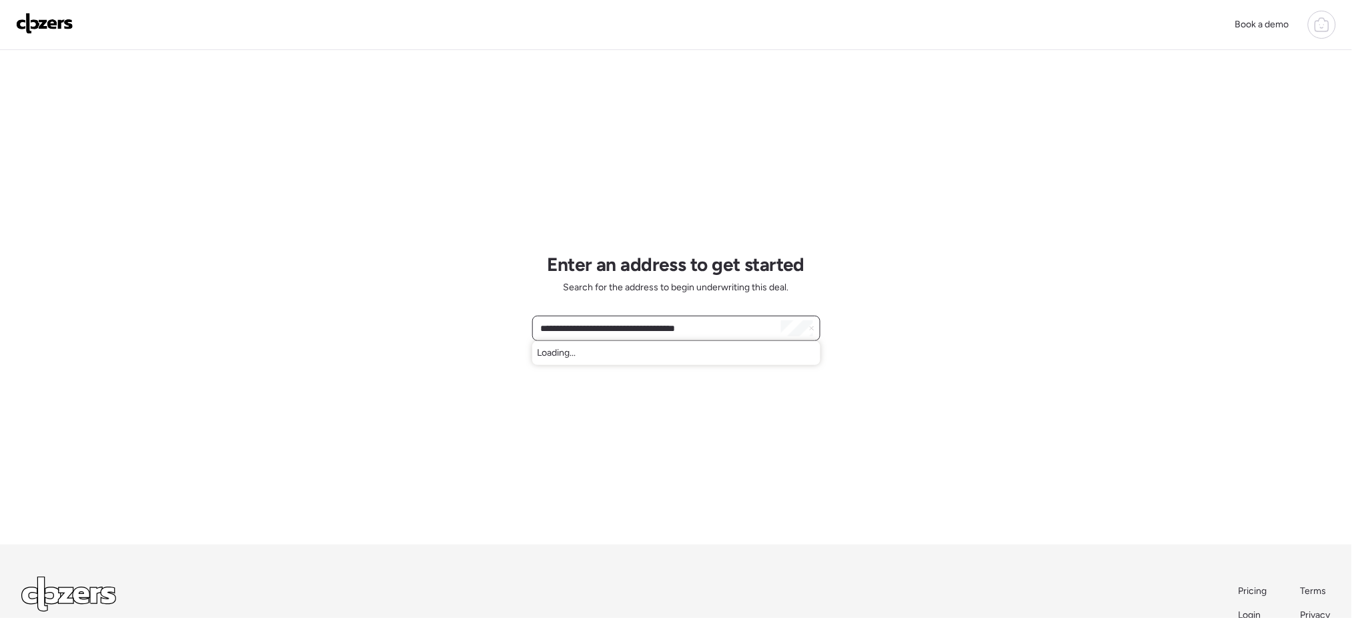 The image size is (1352, 618). Describe the element at coordinates (1262, 24) in the screenshot. I see `span: Book a demo` at that location.